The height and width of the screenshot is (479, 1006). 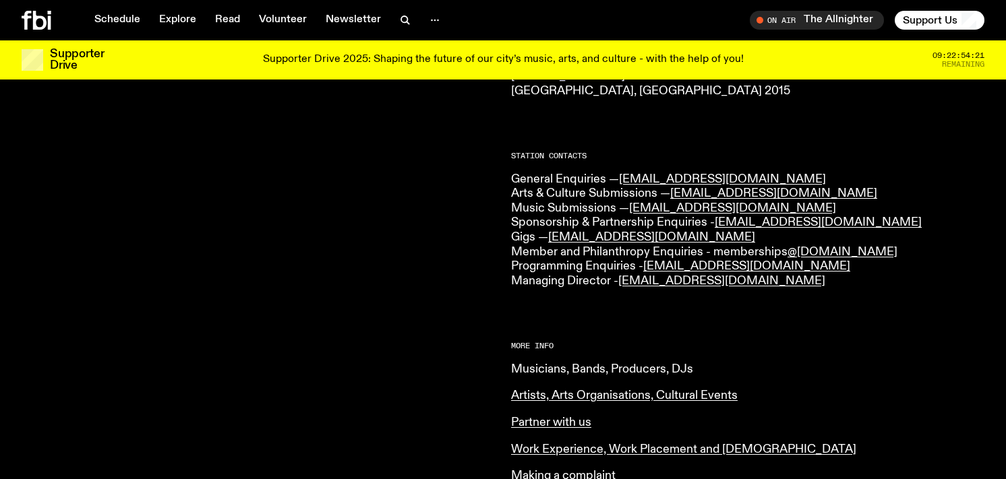 I want to click on button: On AirThe Allnighter, so click(x=816, y=20).